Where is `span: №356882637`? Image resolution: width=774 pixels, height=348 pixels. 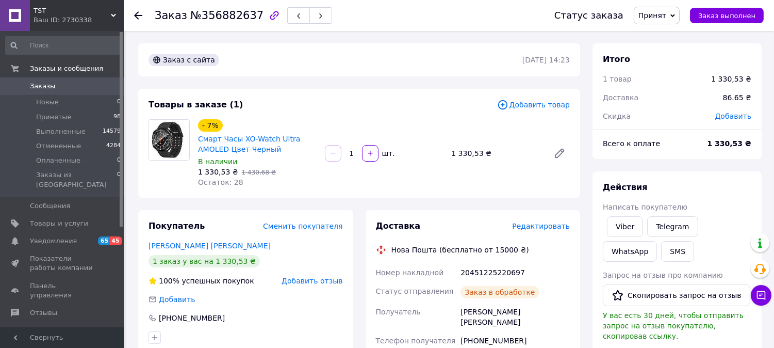 span: №356882637 is located at coordinates (227, 15).